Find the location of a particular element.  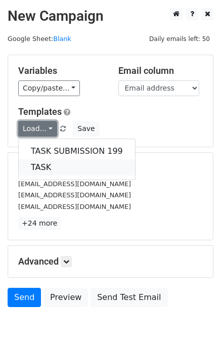

span: Daily emails left: 50 is located at coordinates (180, 39).